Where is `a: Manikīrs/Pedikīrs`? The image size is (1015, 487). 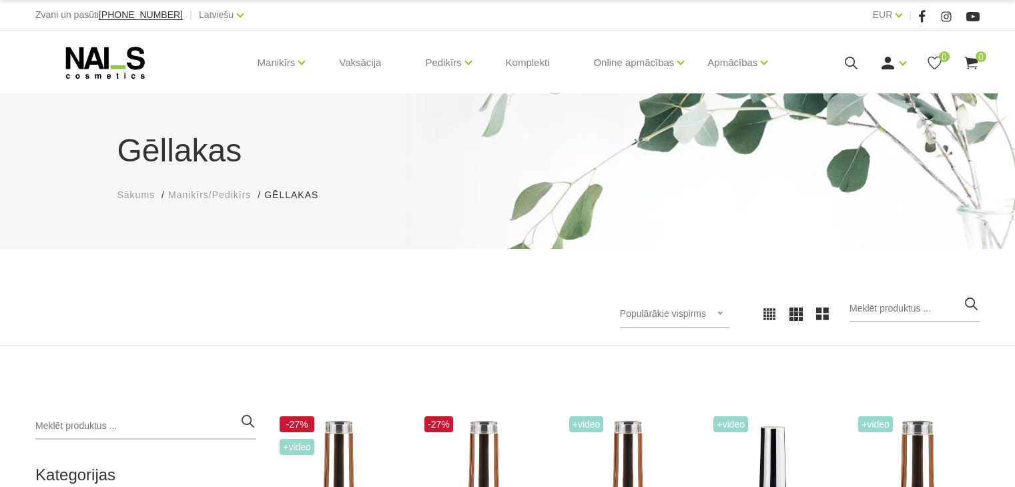 a: Manikīrs/Pedikīrs is located at coordinates (210, 195).